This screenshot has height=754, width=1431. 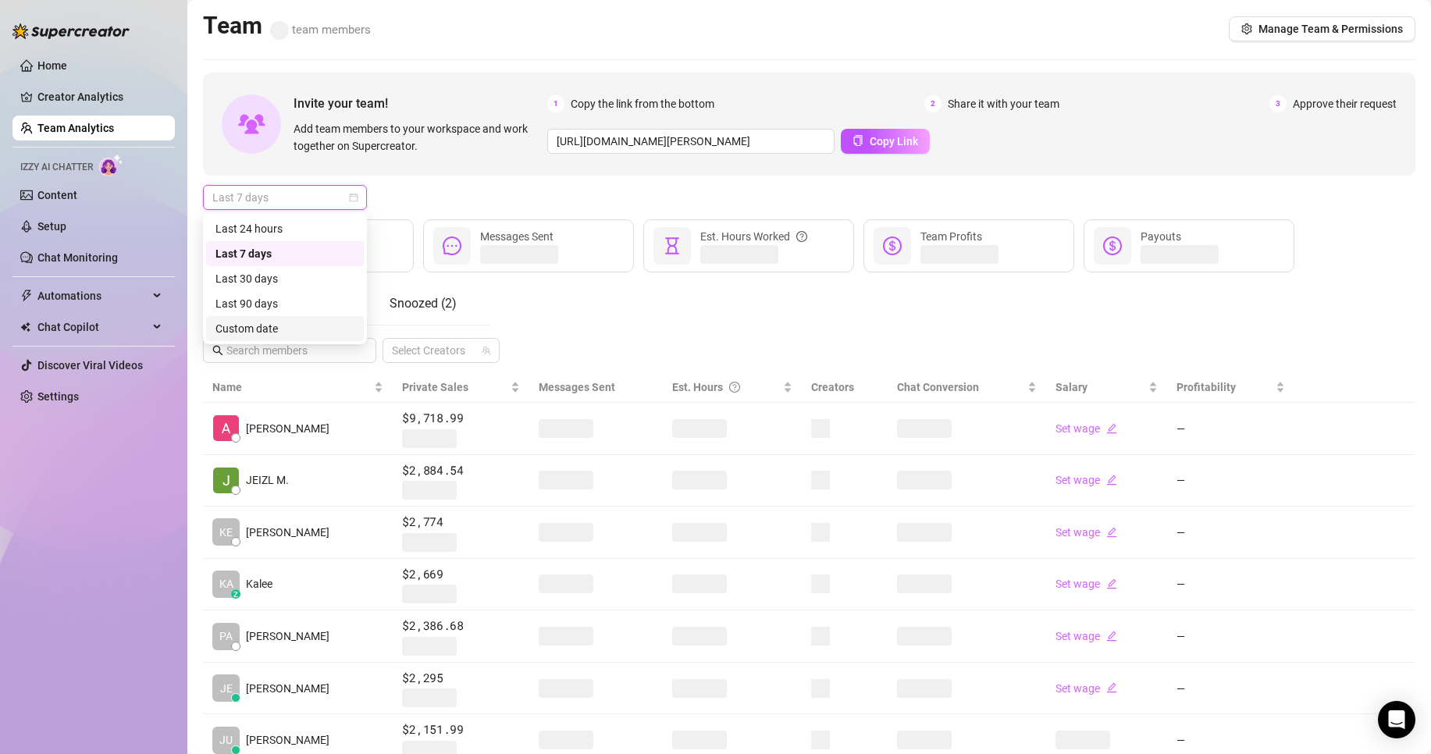 What do you see at coordinates (894, 141) in the screenshot?
I see `span: Copy Link` at bounding box center [894, 141].